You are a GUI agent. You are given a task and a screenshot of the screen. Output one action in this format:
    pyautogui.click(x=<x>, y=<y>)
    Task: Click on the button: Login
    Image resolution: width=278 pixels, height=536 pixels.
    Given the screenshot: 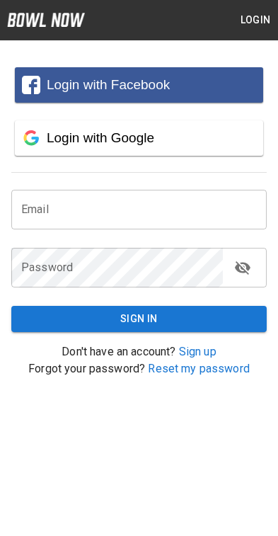 What is the action you would take?
    pyautogui.click(x=256, y=20)
    